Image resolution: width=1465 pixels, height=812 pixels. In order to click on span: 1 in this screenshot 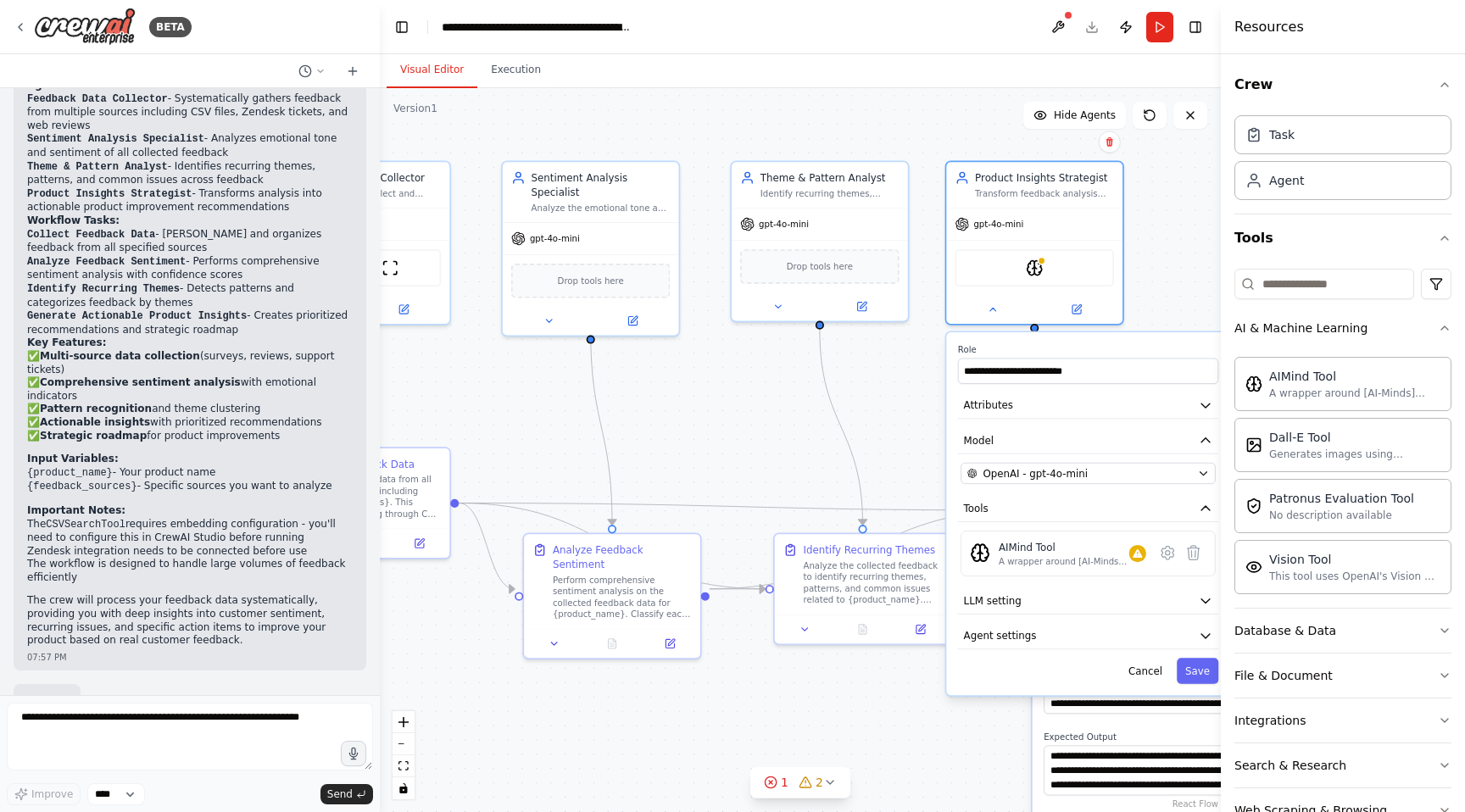, I will do `click(784, 782)`.